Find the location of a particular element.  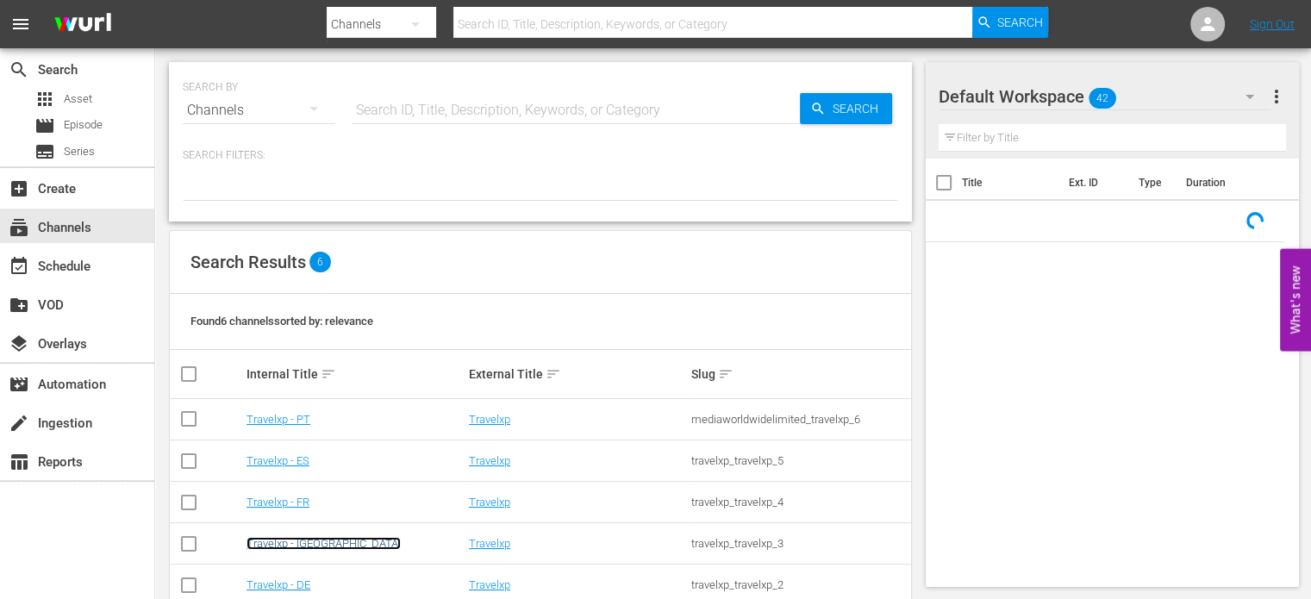

span: 42 is located at coordinates (1102, 98).